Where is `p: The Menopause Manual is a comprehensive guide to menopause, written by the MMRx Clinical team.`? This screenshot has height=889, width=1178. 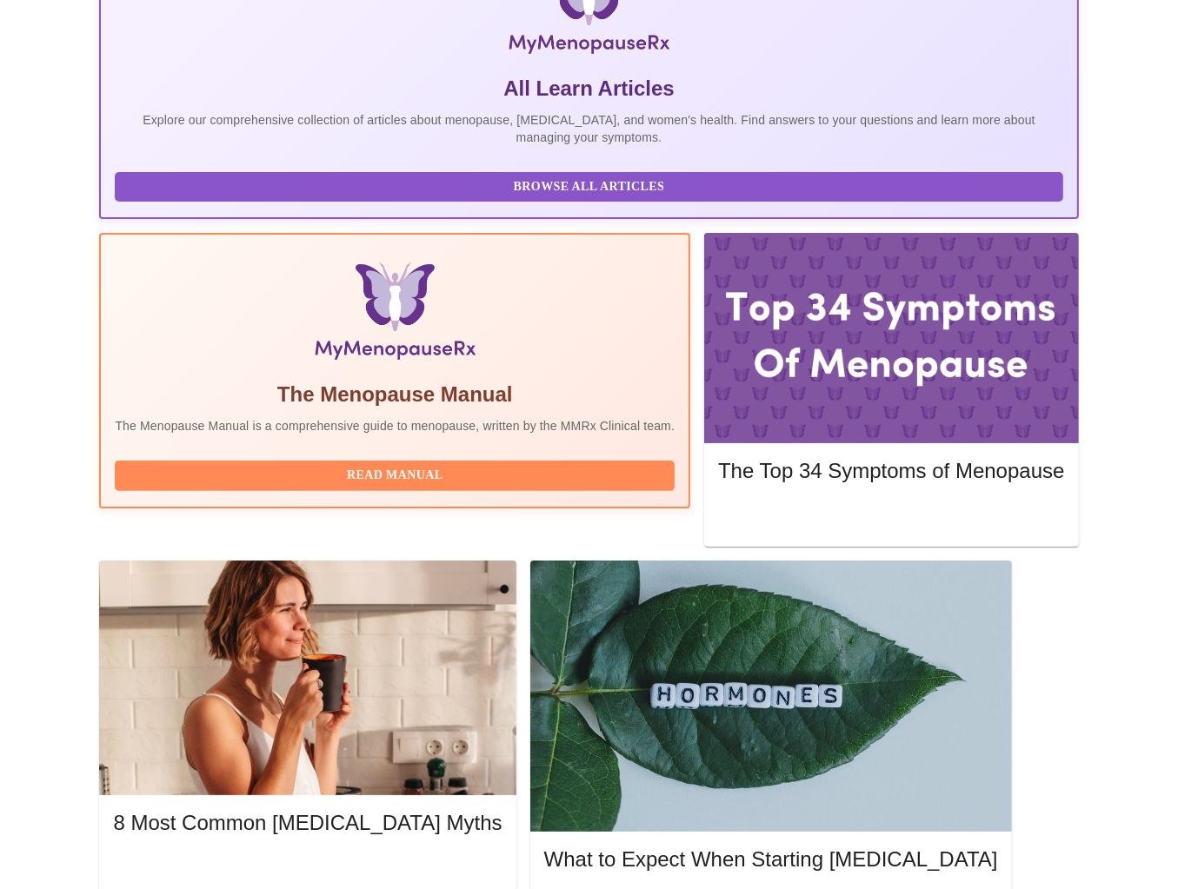
p: The Menopause Manual is a comprehensive guide to menopause, written by the MMRx Clinical team. is located at coordinates (395, 426).